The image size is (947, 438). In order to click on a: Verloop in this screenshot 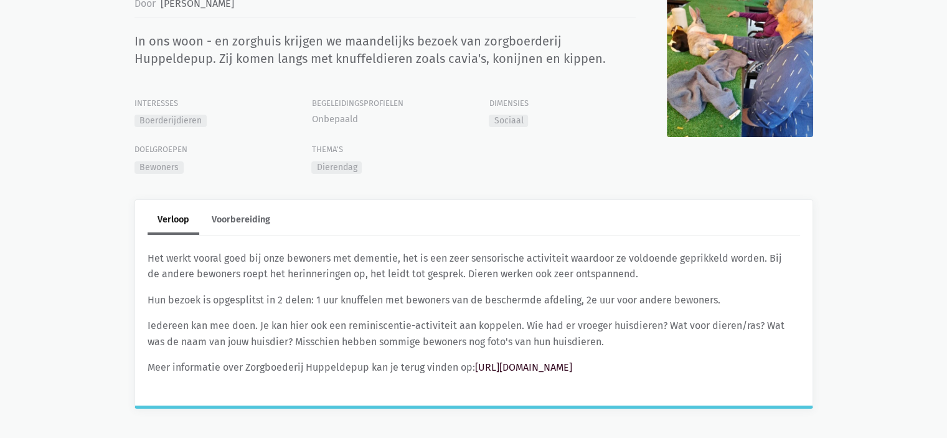, I will do `click(173, 220)`.